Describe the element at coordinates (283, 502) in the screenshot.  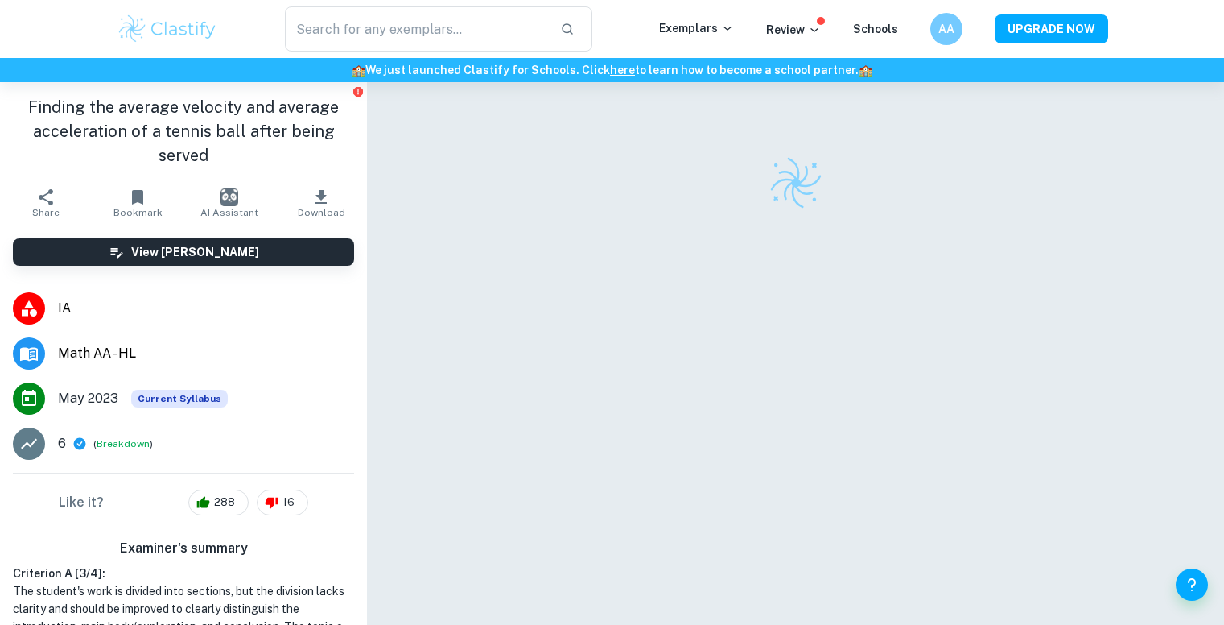
I see `div: 16` at that location.